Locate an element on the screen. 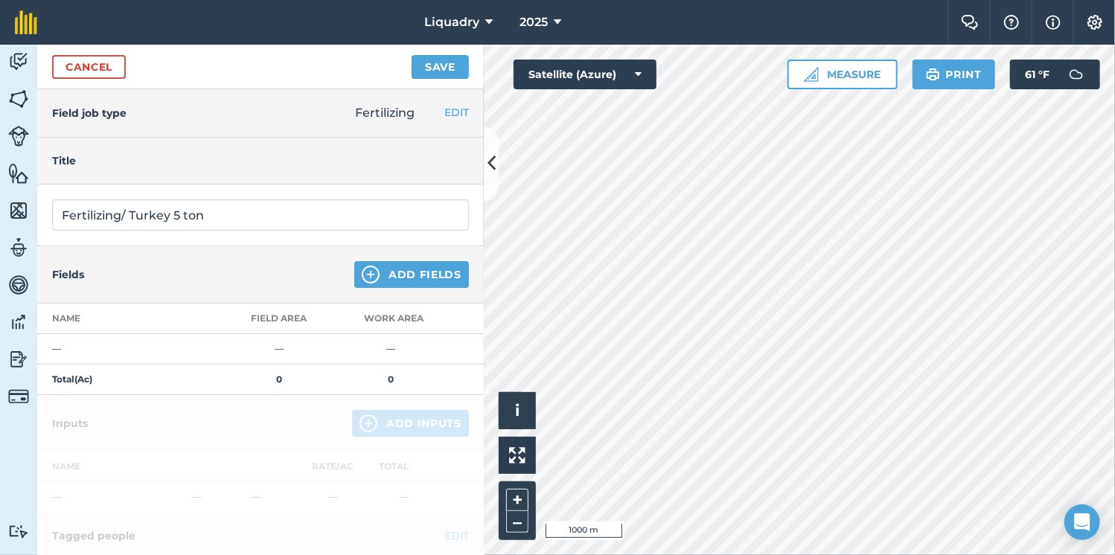  button: 61 °F is located at coordinates (1055, 74).